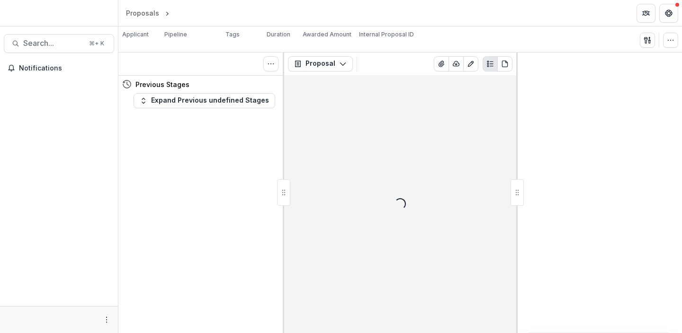  I want to click on button: Search..., so click(59, 44).